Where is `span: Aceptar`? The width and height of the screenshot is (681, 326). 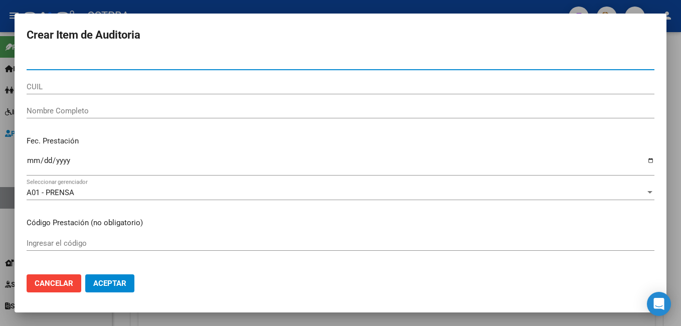
span: Aceptar is located at coordinates (110, 283).